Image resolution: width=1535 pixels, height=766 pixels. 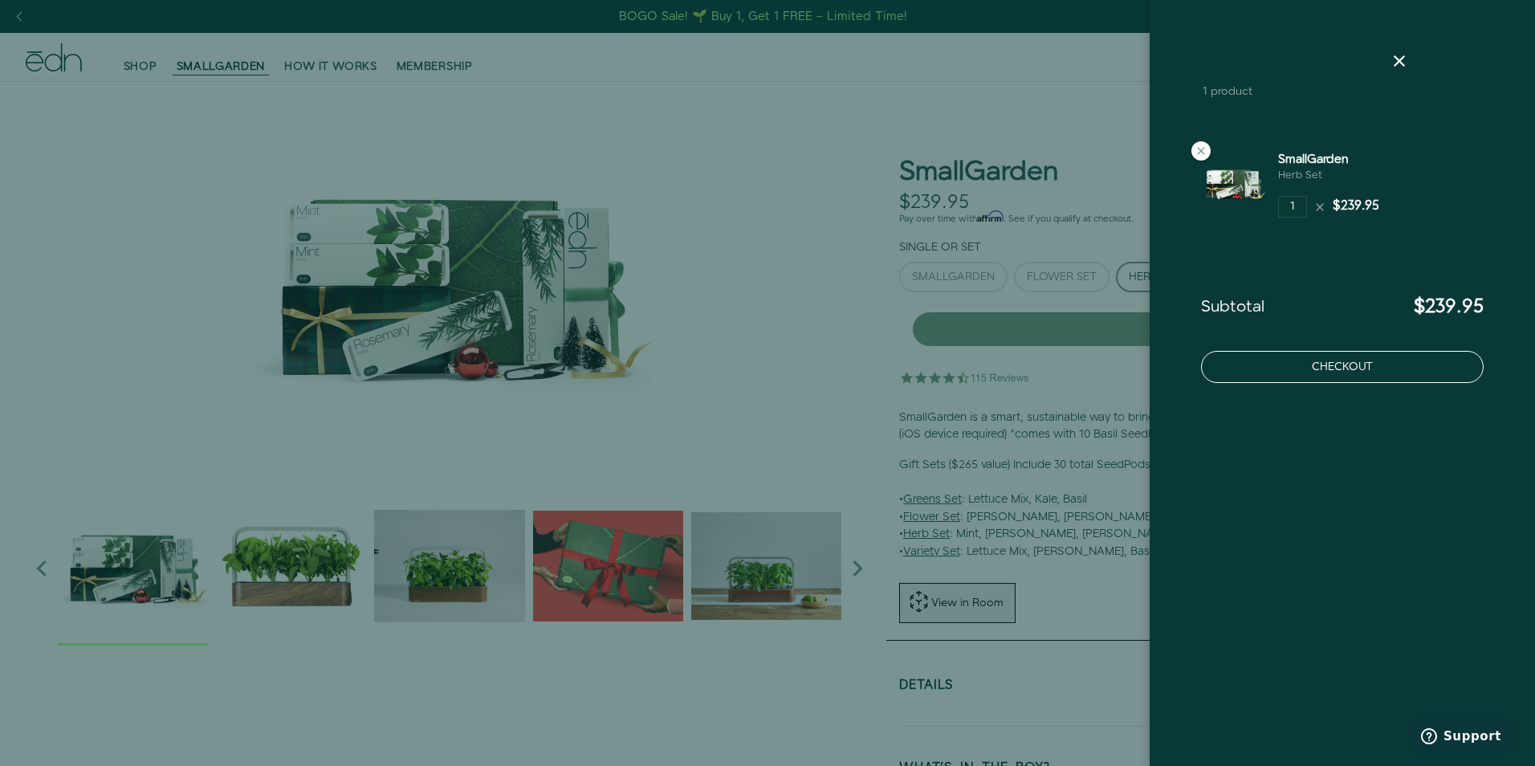 What do you see at coordinates (1313, 159) in the screenshot?
I see `a: SmallGarden` at bounding box center [1313, 159].